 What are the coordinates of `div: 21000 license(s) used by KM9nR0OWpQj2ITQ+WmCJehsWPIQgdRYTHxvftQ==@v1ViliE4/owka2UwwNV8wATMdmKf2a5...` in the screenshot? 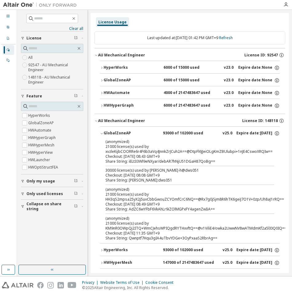 It's located at (182, 223).